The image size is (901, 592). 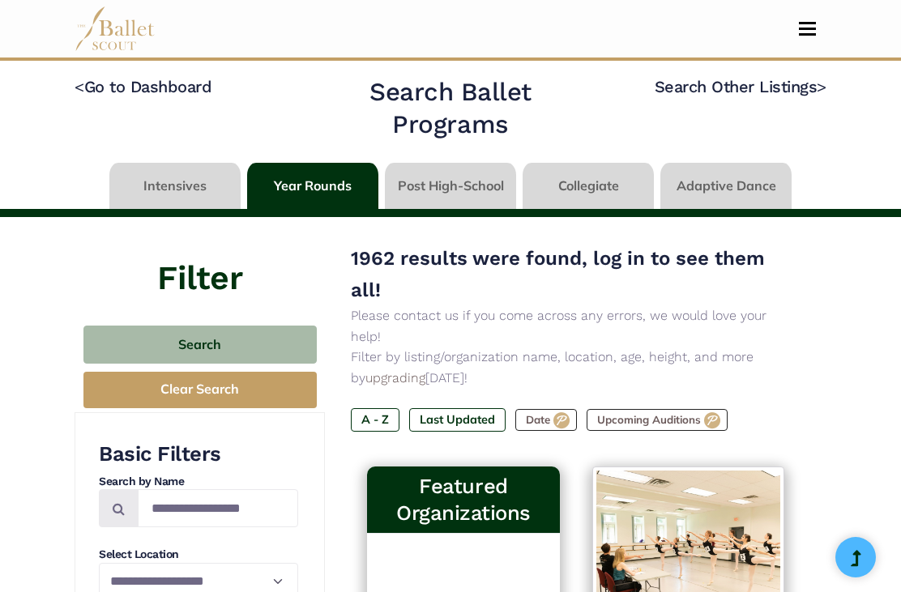 What do you see at coordinates (457, 420) in the screenshot?
I see `label: Last Updated` at bounding box center [457, 420].